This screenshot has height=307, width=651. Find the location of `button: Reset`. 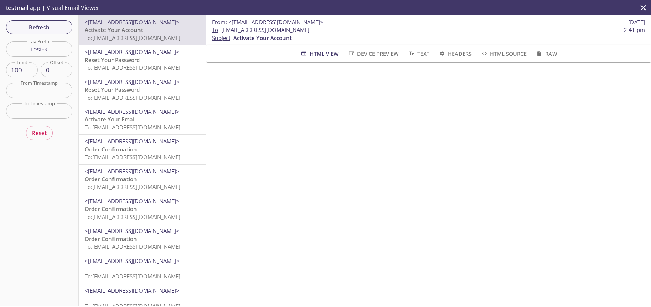

button: Reset is located at coordinates (39, 133).